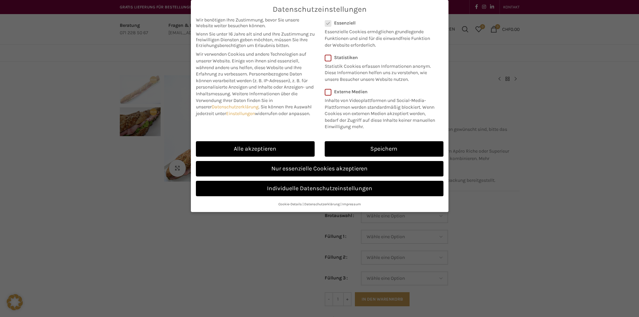 This screenshot has width=639, height=317. I want to click on span: Wir benötigen Ihre Zustimmung, bevor Sie unsere Website weiter besuchen können., so click(255, 23).